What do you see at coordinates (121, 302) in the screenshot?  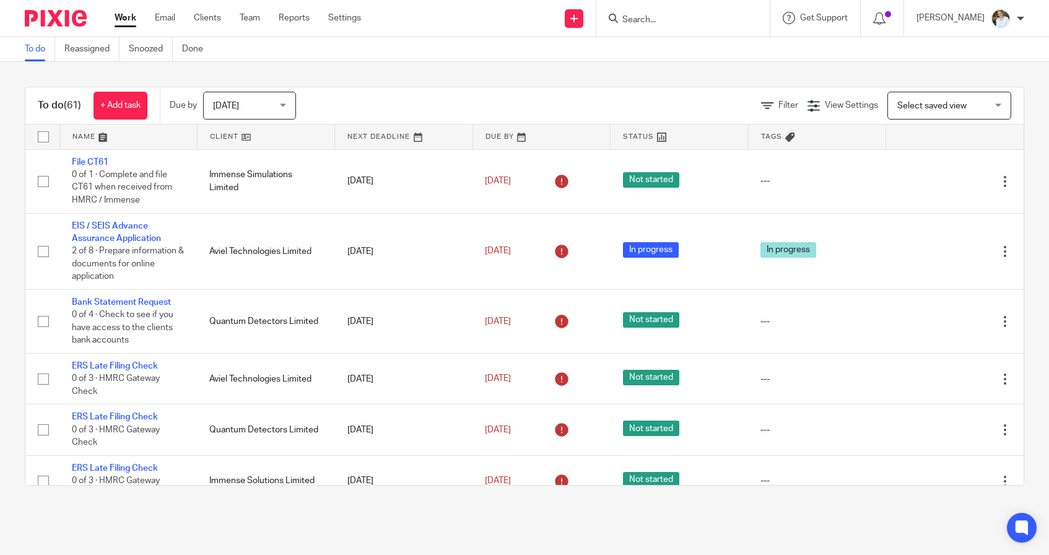 I see `a: Bank Statement Request` at bounding box center [121, 302].